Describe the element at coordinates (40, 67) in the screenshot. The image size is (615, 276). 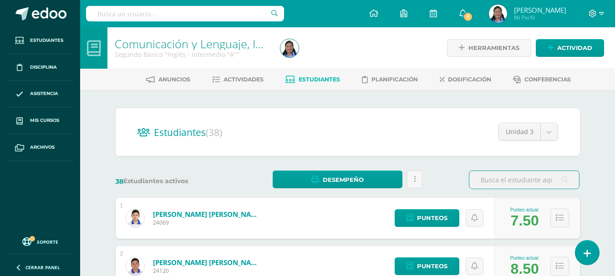
I see `a: Disciplina` at that location.